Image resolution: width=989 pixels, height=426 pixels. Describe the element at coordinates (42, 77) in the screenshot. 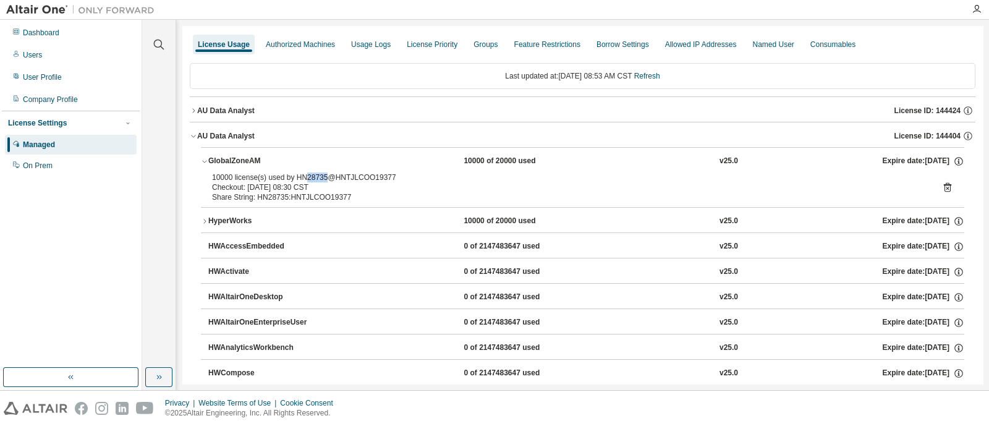

I see `div: User Profile` at that location.